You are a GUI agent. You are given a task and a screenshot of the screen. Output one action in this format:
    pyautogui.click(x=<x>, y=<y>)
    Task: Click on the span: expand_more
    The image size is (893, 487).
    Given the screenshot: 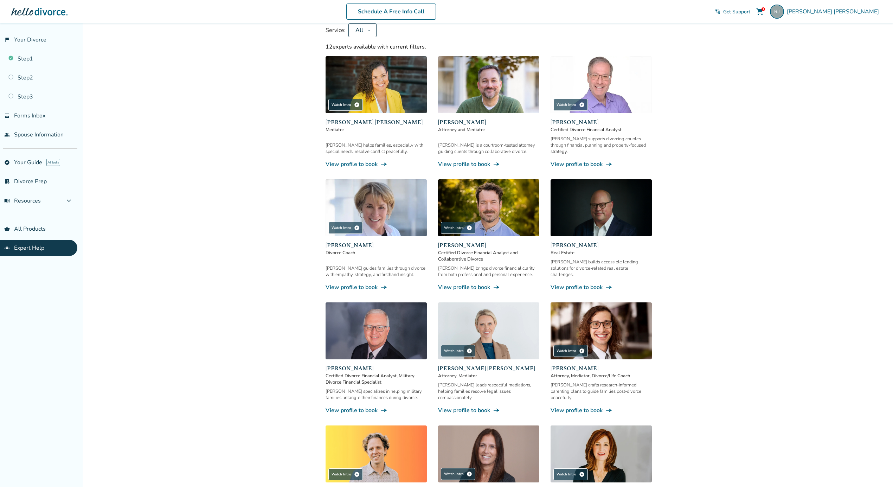 What is the action you would take?
    pyautogui.click(x=69, y=201)
    